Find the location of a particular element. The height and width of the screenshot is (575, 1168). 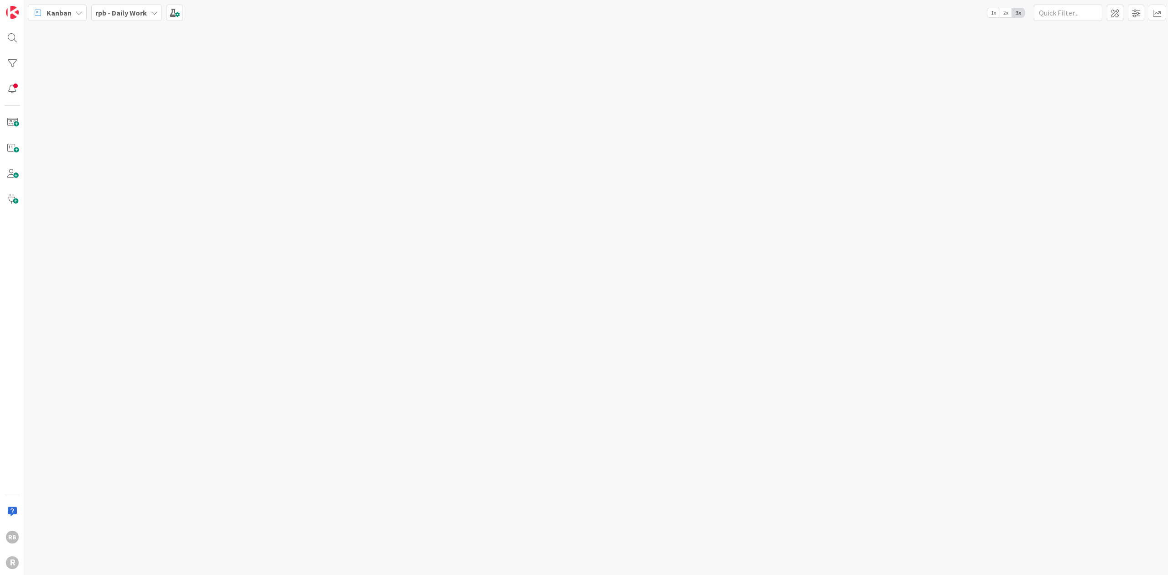

span: 1x is located at coordinates (993, 13).